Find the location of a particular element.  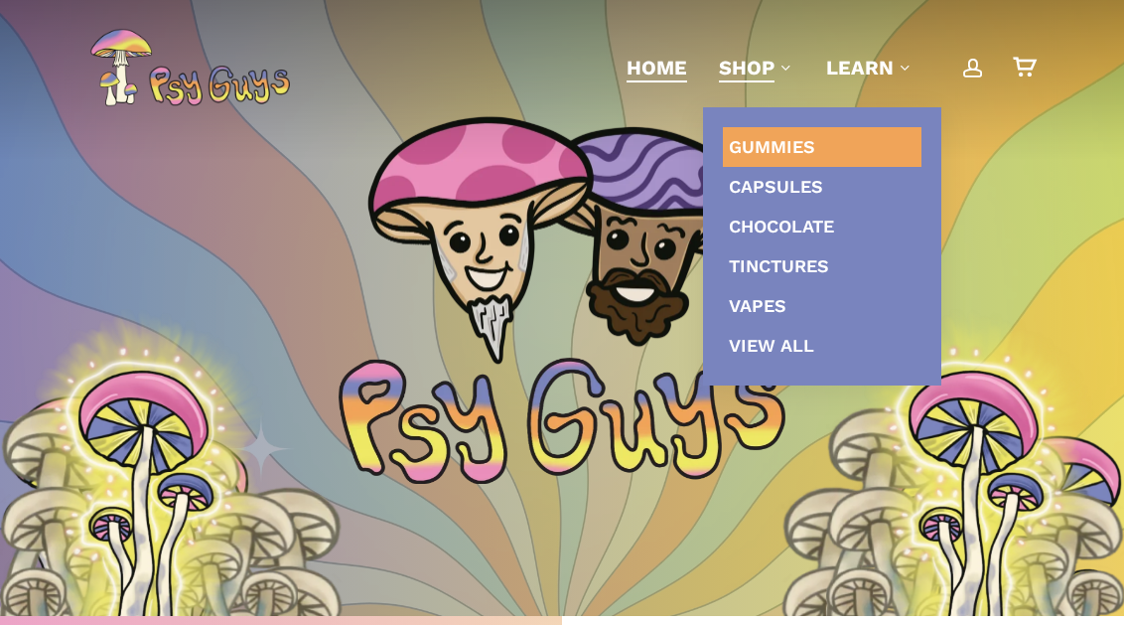

a: Home is located at coordinates (657, 68).